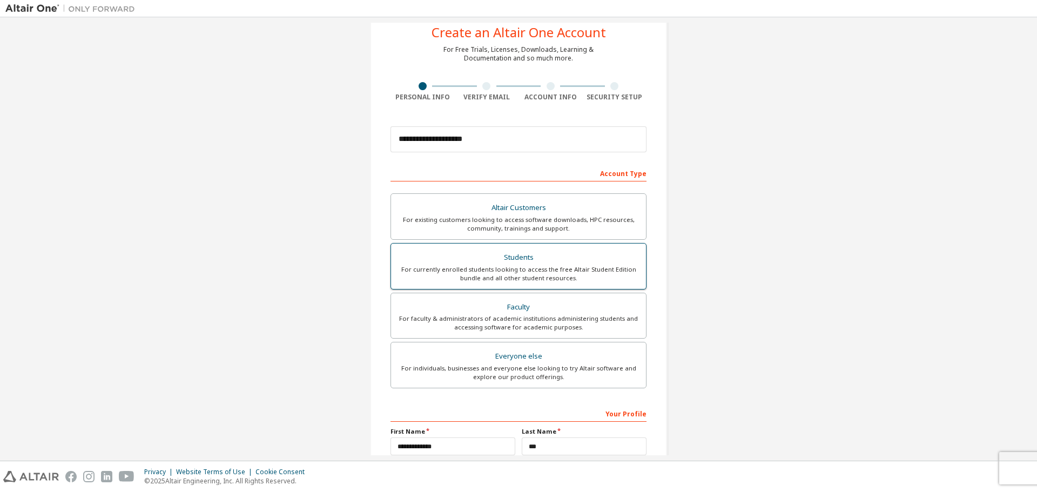 The width and height of the screenshot is (1037, 492). What do you see at coordinates (518, 208) in the screenshot?
I see `div: Altair Customers` at bounding box center [518, 208].